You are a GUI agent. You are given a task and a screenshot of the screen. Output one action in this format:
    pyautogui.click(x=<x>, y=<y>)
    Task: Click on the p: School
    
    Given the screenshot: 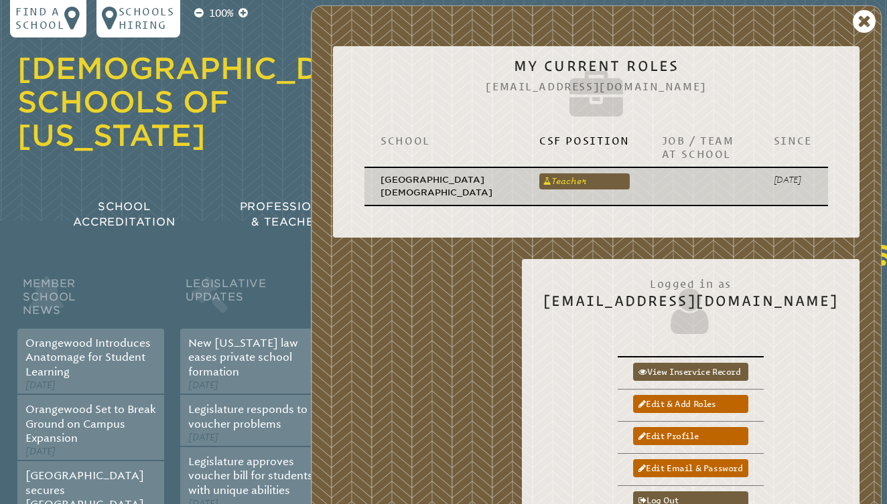 What is the action you would take?
    pyautogui.click(x=444, y=141)
    